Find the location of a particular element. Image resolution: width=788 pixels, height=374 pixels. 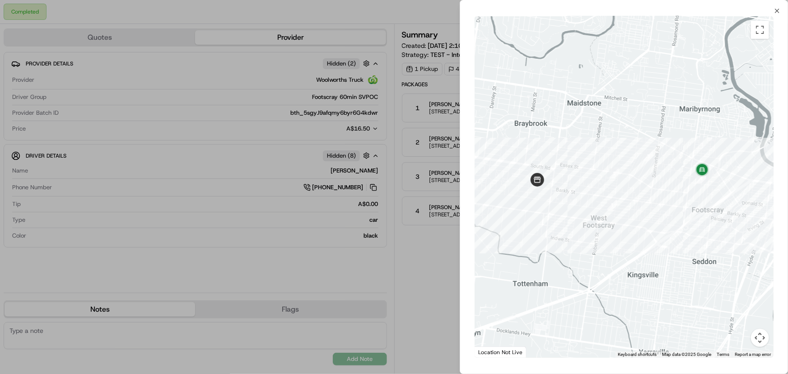

a: Terms (opens in new tab) is located at coordinates (723, 354).